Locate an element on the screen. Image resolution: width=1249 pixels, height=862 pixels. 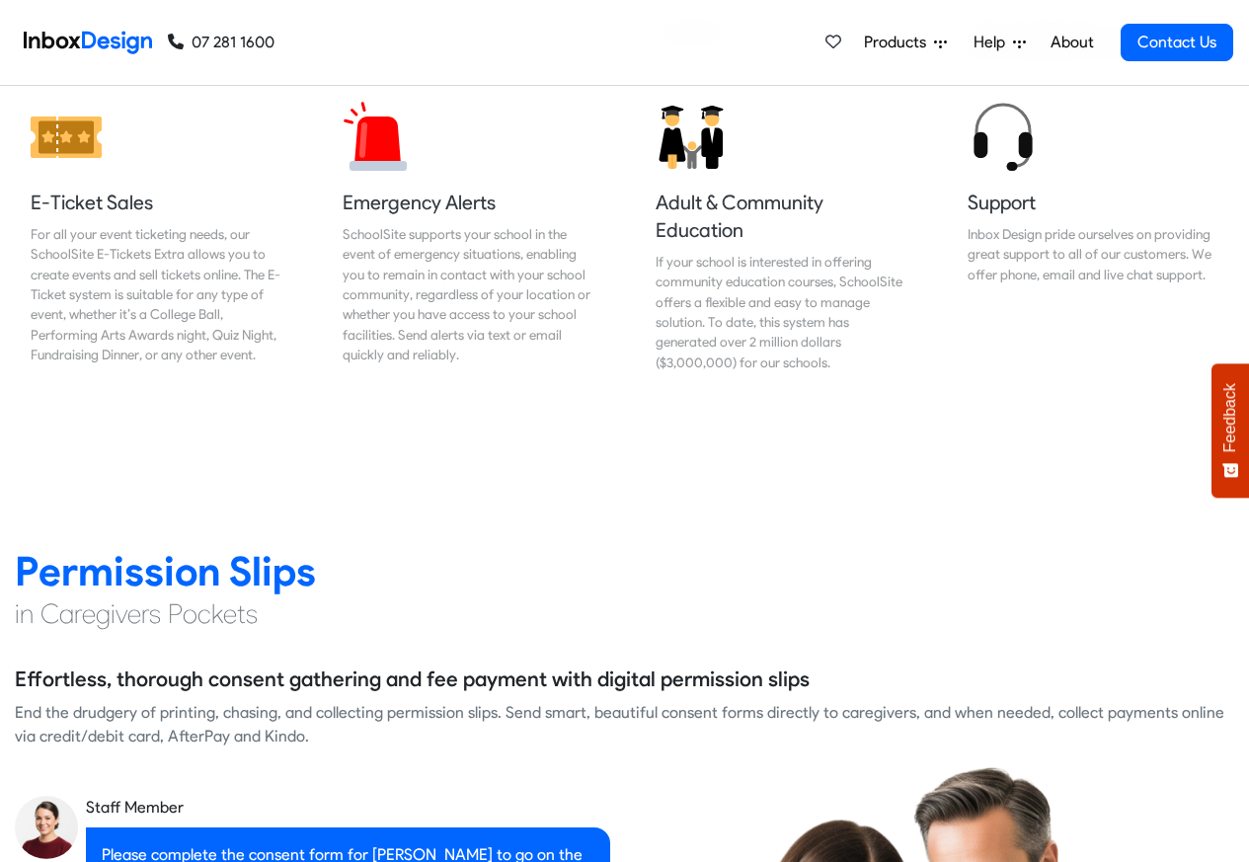
span: Feedback is located at coordinates (1230, 418).